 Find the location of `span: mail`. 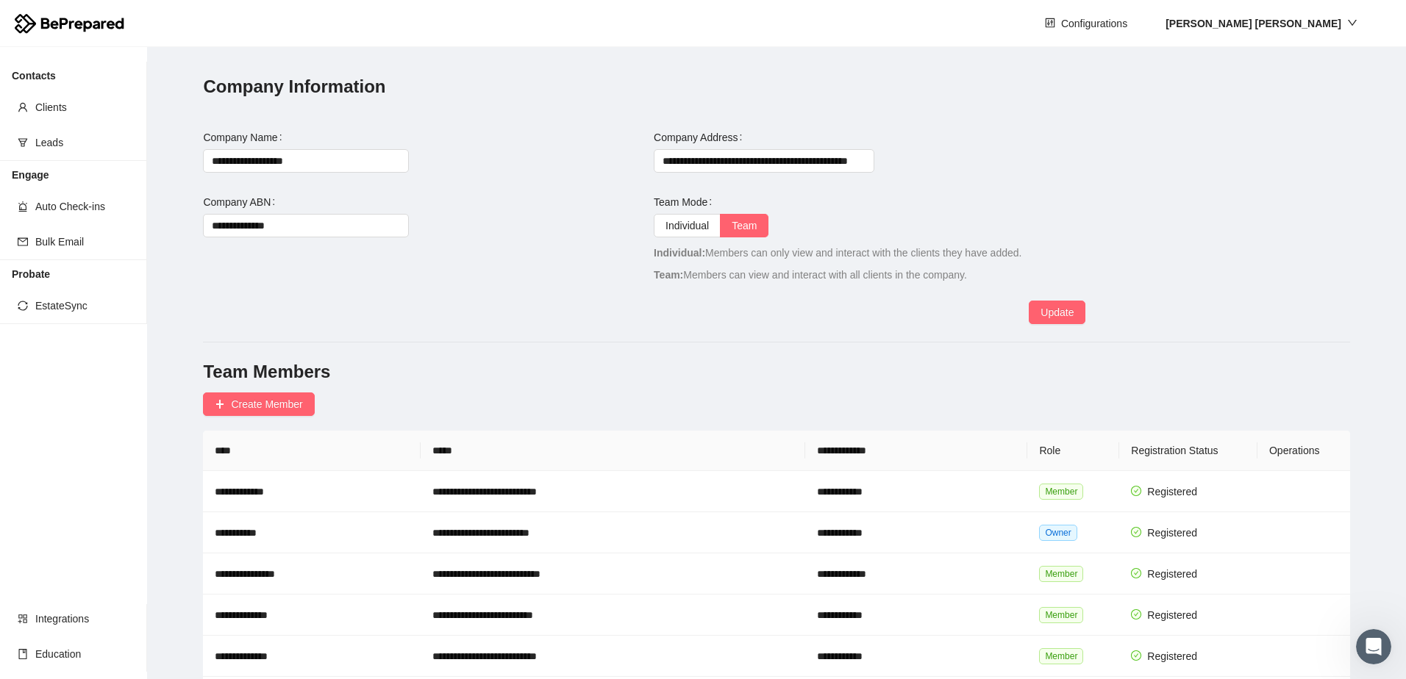

span: mail is located at coordinates (23, 242).